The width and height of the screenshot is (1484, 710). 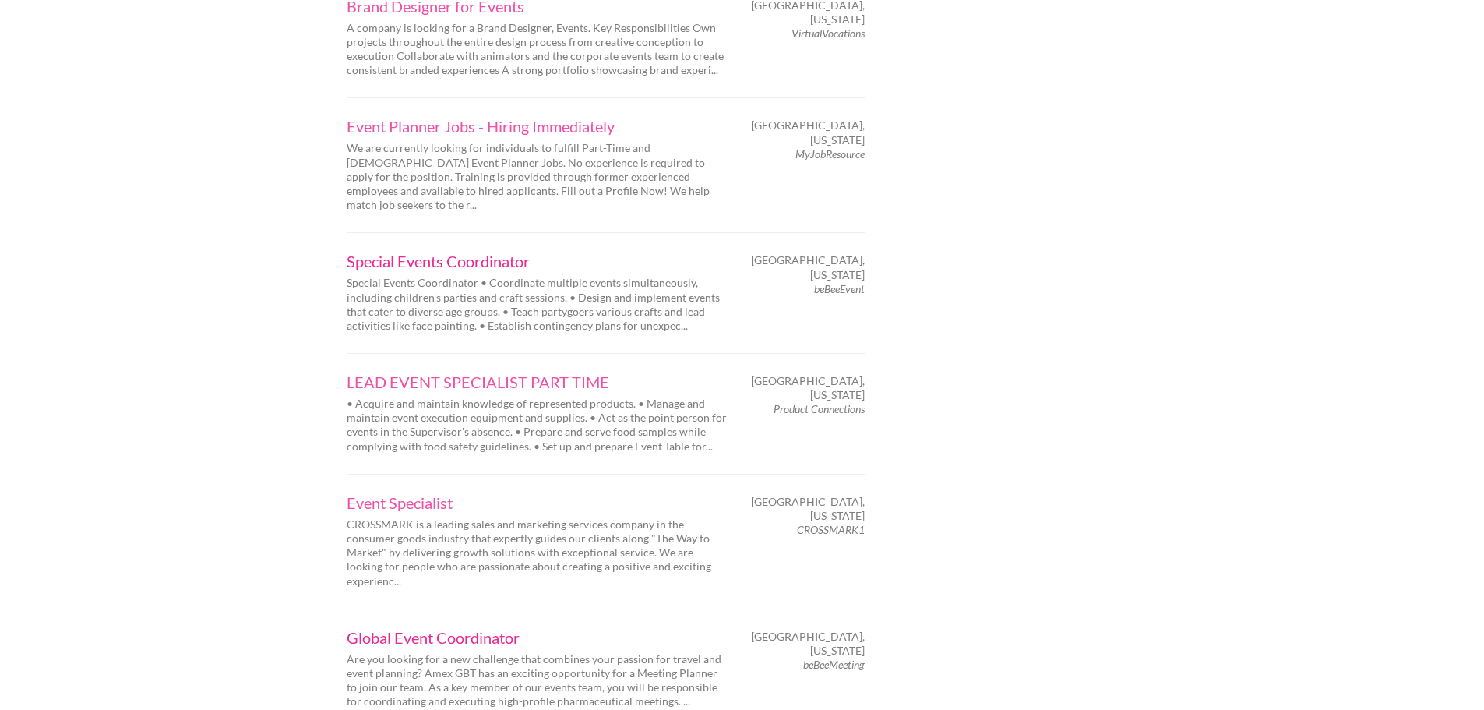 I want to click on p: Special Events Coordinator • Coordinate multiple events simultaneously, including children's part..., so click(x=538, y=304).